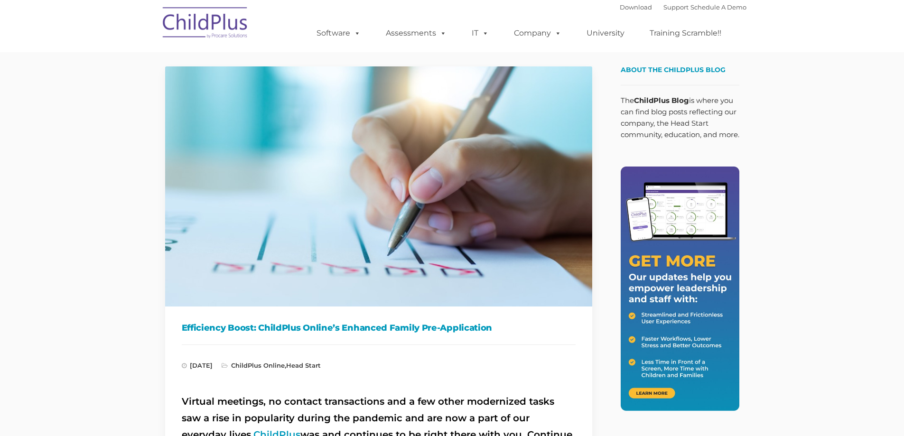 Image resolution: width=904 pixels, height=436 pixels. I want to click on a: Software, so click(338, 33).